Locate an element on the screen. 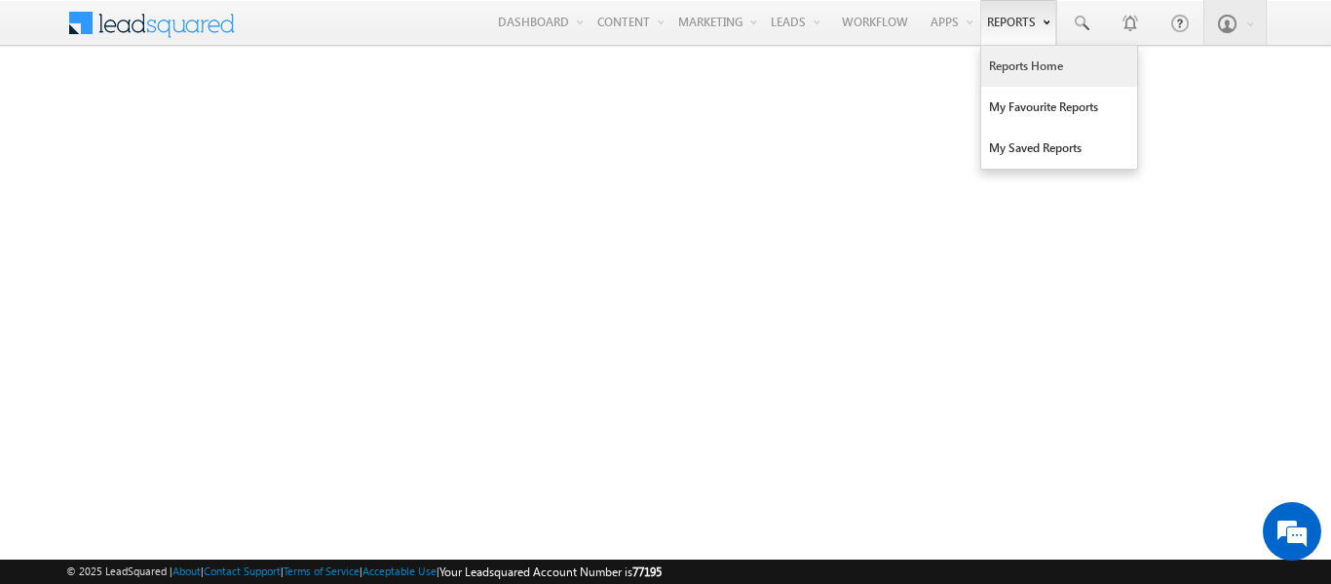 This screenshot has height=584, width=1331. a: Contact Support is located at coordinates (242, 570).